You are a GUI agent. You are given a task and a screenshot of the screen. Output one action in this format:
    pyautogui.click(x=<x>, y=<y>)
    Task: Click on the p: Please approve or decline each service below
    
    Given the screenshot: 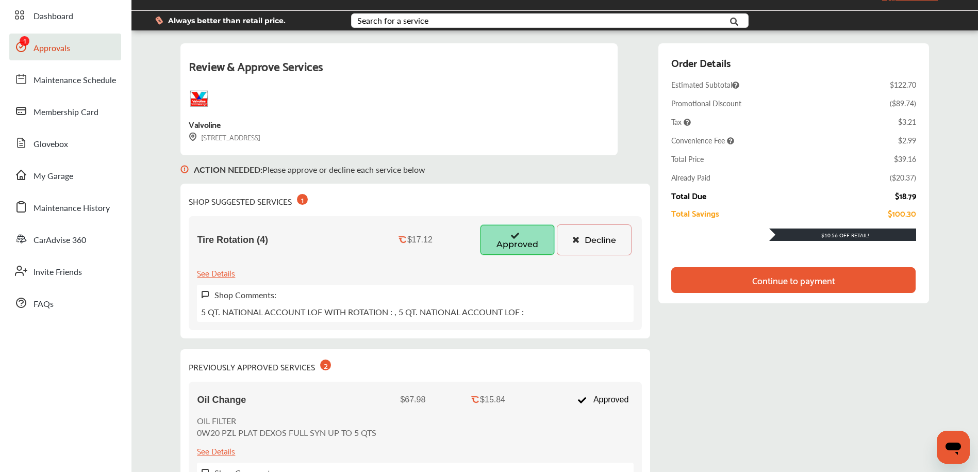 What is the action you would take?
    pyautogui.click(x=309, y=169)
    